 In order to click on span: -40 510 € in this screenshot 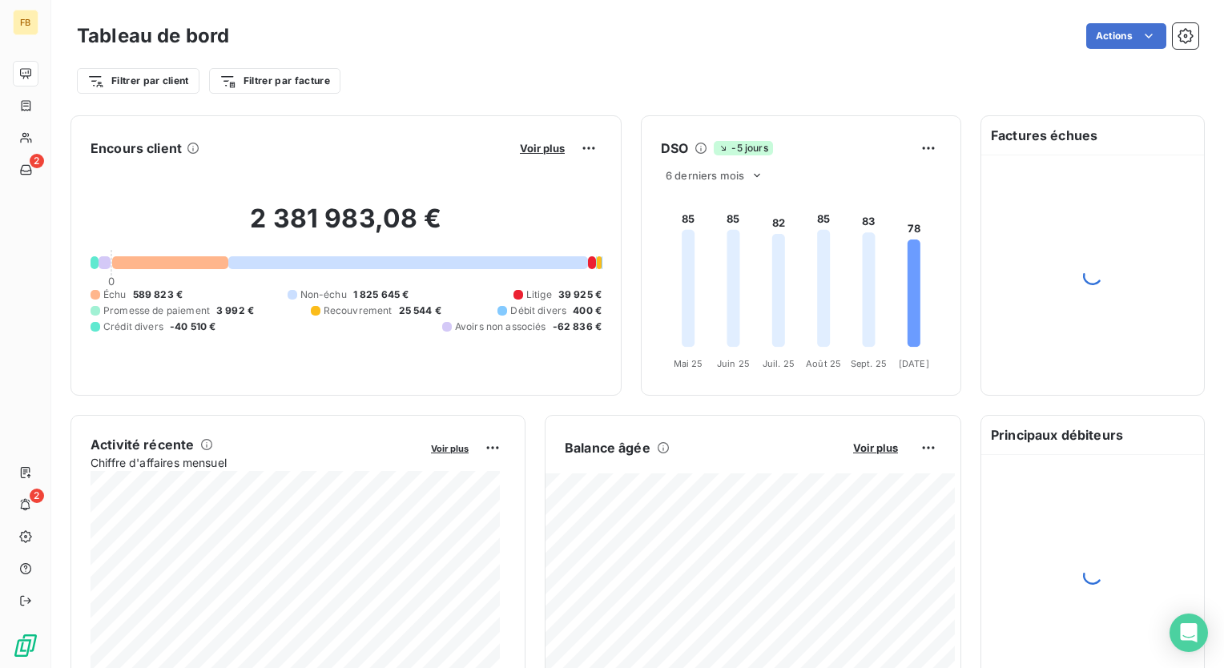, I will do `click(192, 327)`.